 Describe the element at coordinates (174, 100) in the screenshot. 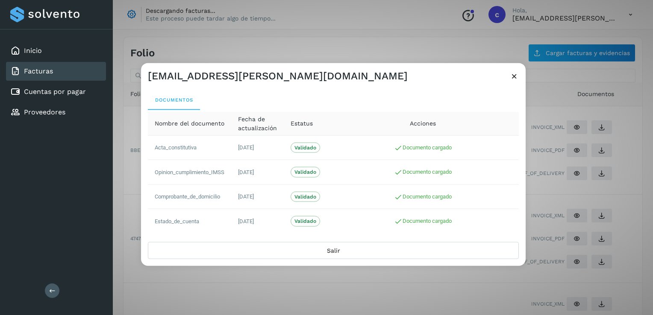

I see `span: Documentos` at that location.